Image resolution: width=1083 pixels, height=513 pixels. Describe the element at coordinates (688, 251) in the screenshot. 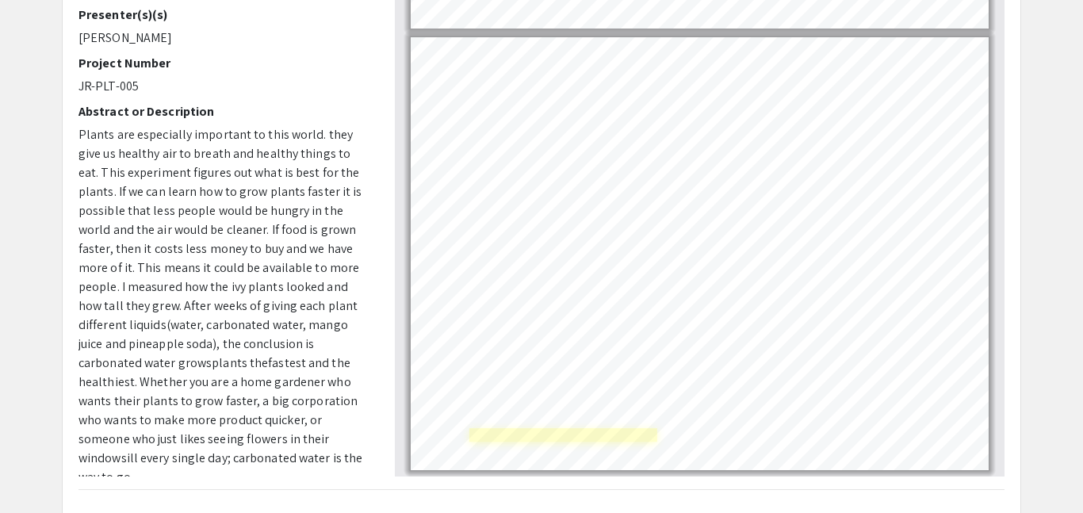

I see `a: https://www.mvorganizing.org/which-liquid-will-make-a-plant-grow-faster/` at that location.